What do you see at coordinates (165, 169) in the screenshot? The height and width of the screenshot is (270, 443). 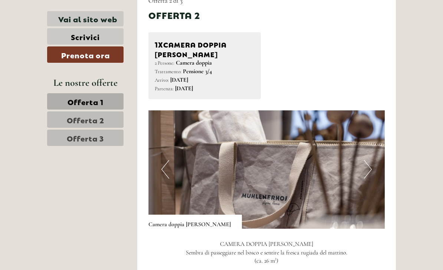 I see `button: Previous` at bounding box center [165, 169].